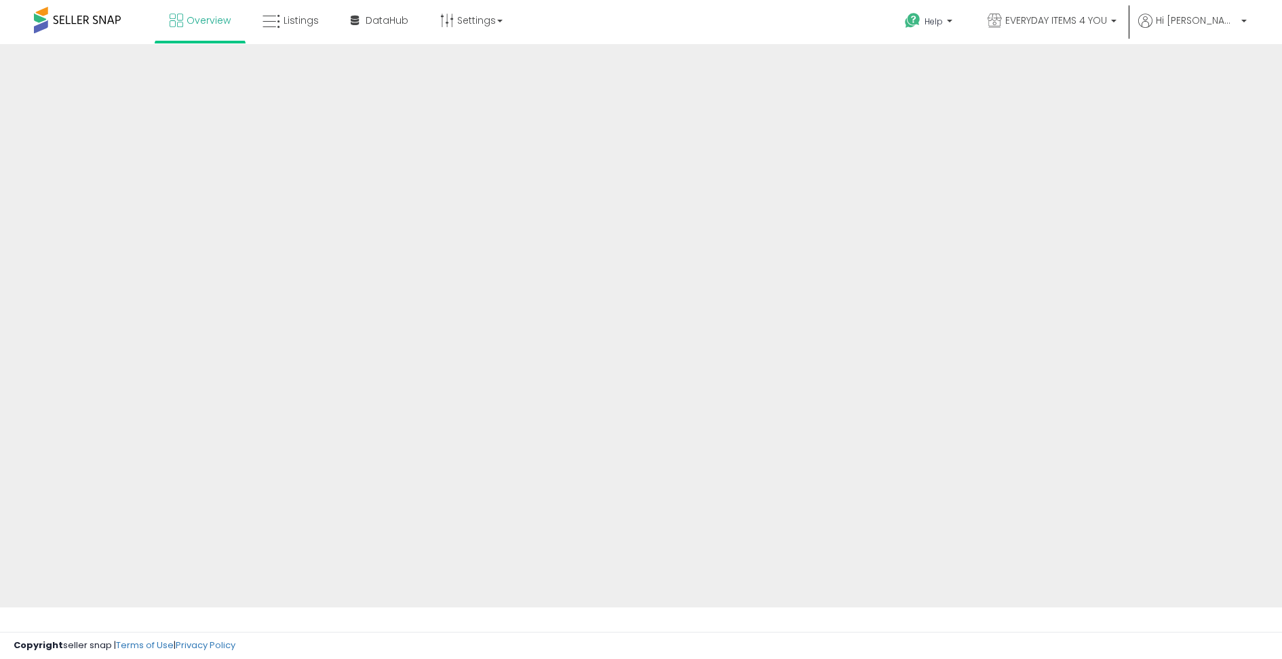 Image resolution: width=1282 pixels, height=659 pixels. What do you see at coordinates (301, 20) in the screenshot?
I see `span: Listings` at bounding box center [301, 20].